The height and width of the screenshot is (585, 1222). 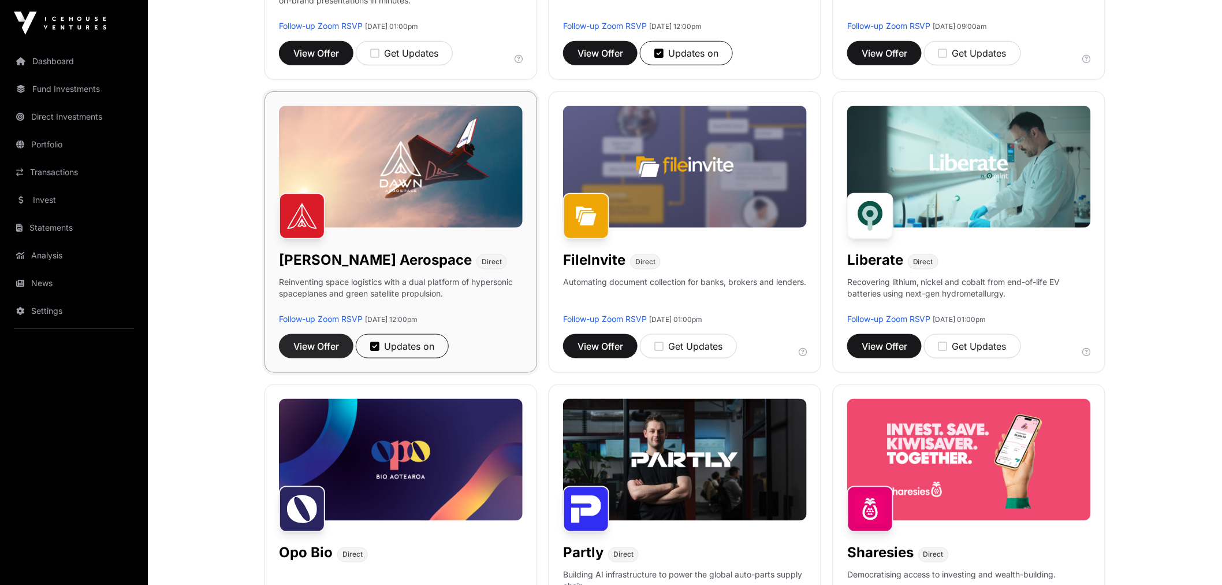 What do you see at coordinates (74, 89) in the screenshot?
I see `a: Fund Investments` at bounding box center [74, 89].